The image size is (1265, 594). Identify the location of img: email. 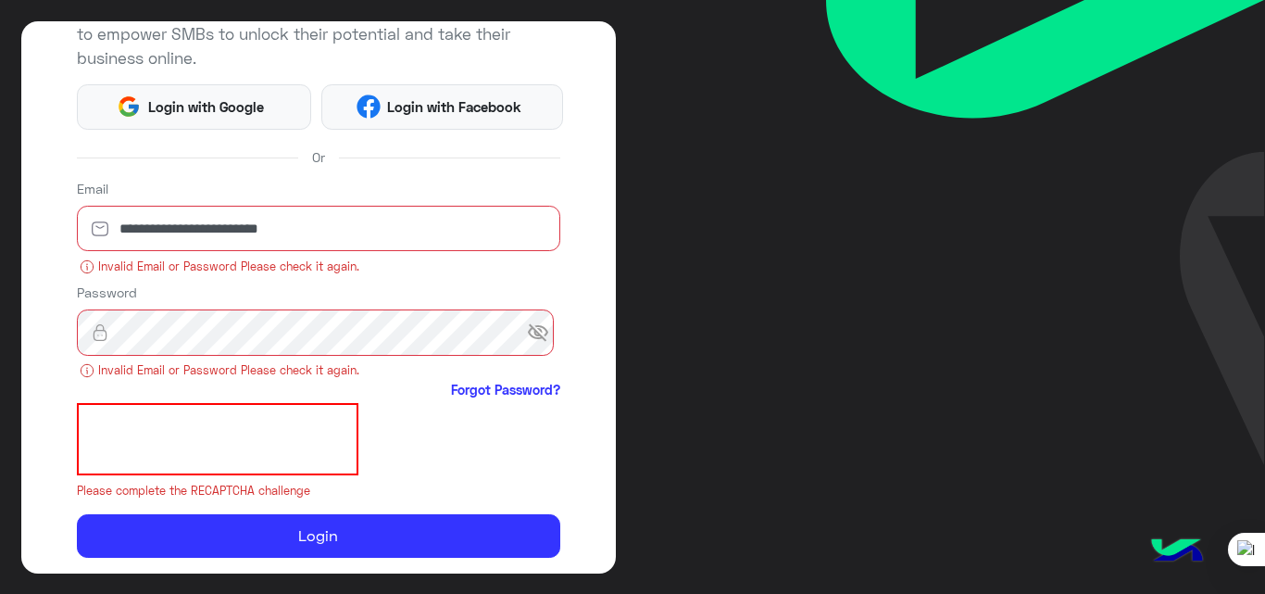
(100, 229).